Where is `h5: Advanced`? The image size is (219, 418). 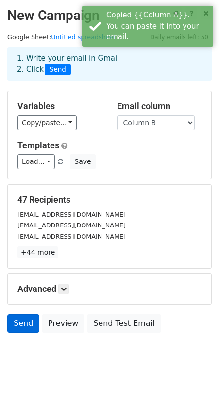
h5: Advanced is located at coordinates (109, 289).